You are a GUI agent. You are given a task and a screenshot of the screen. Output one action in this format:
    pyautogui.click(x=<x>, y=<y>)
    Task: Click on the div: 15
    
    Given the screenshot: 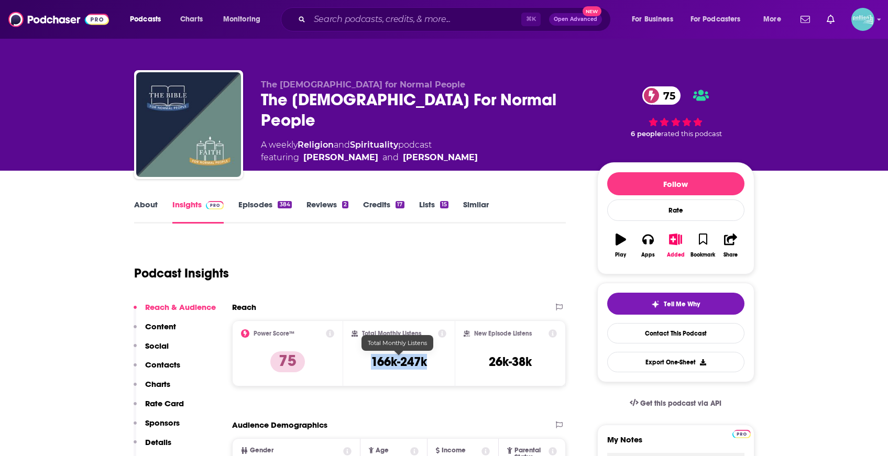 What is the action you would take?
    pyautogui.click(x=444, y=205)
    